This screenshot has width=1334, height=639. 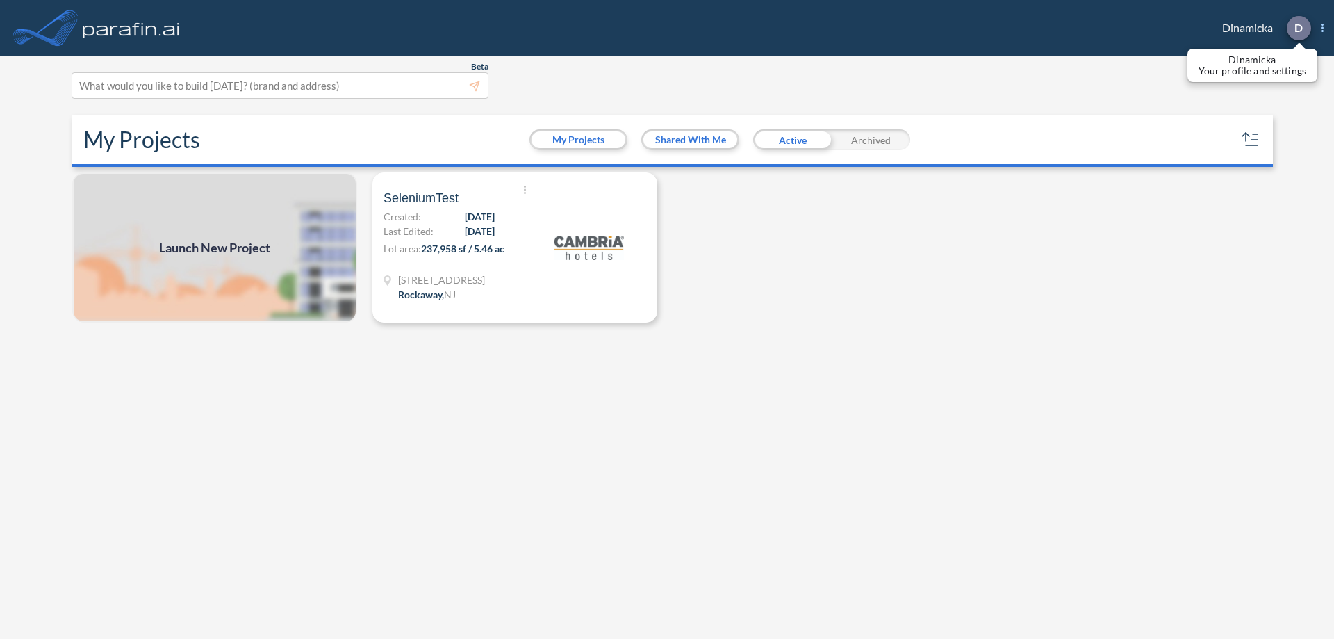 What do you see at coordinates (1252, 71) in the screenshot?
I see `p: Your profile and settings` at bounding box center [1252, 71].